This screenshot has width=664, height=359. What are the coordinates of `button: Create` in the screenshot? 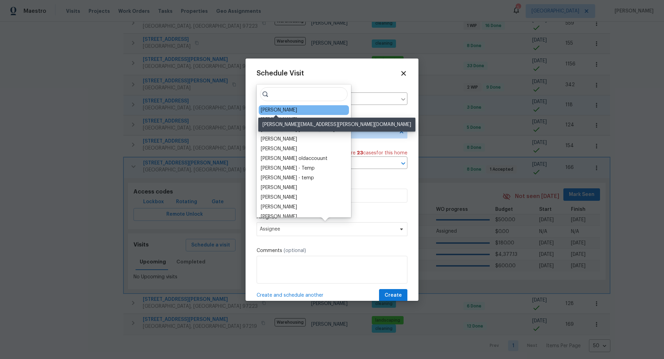 It's located at (393, 295).